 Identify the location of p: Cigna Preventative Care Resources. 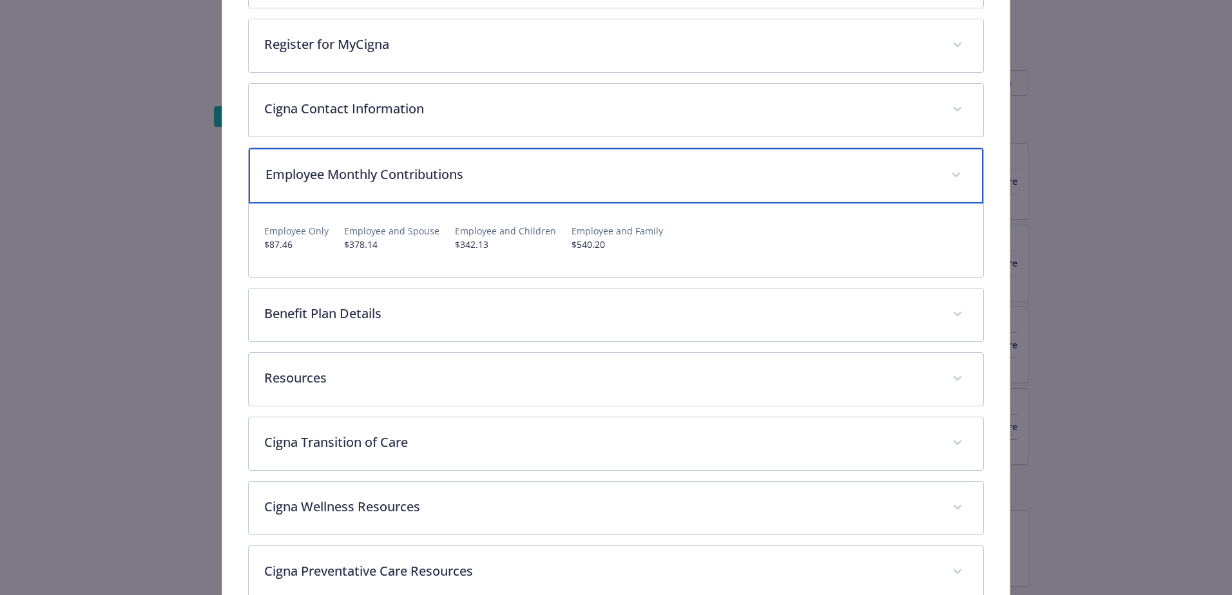
(600, 571).